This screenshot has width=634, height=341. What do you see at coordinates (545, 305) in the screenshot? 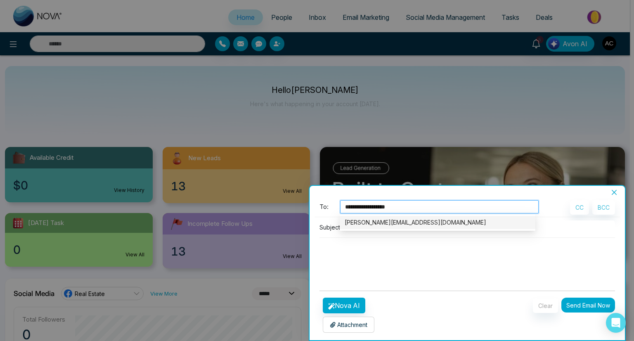
I see `button: Clear` at bounding box center [545, 305].